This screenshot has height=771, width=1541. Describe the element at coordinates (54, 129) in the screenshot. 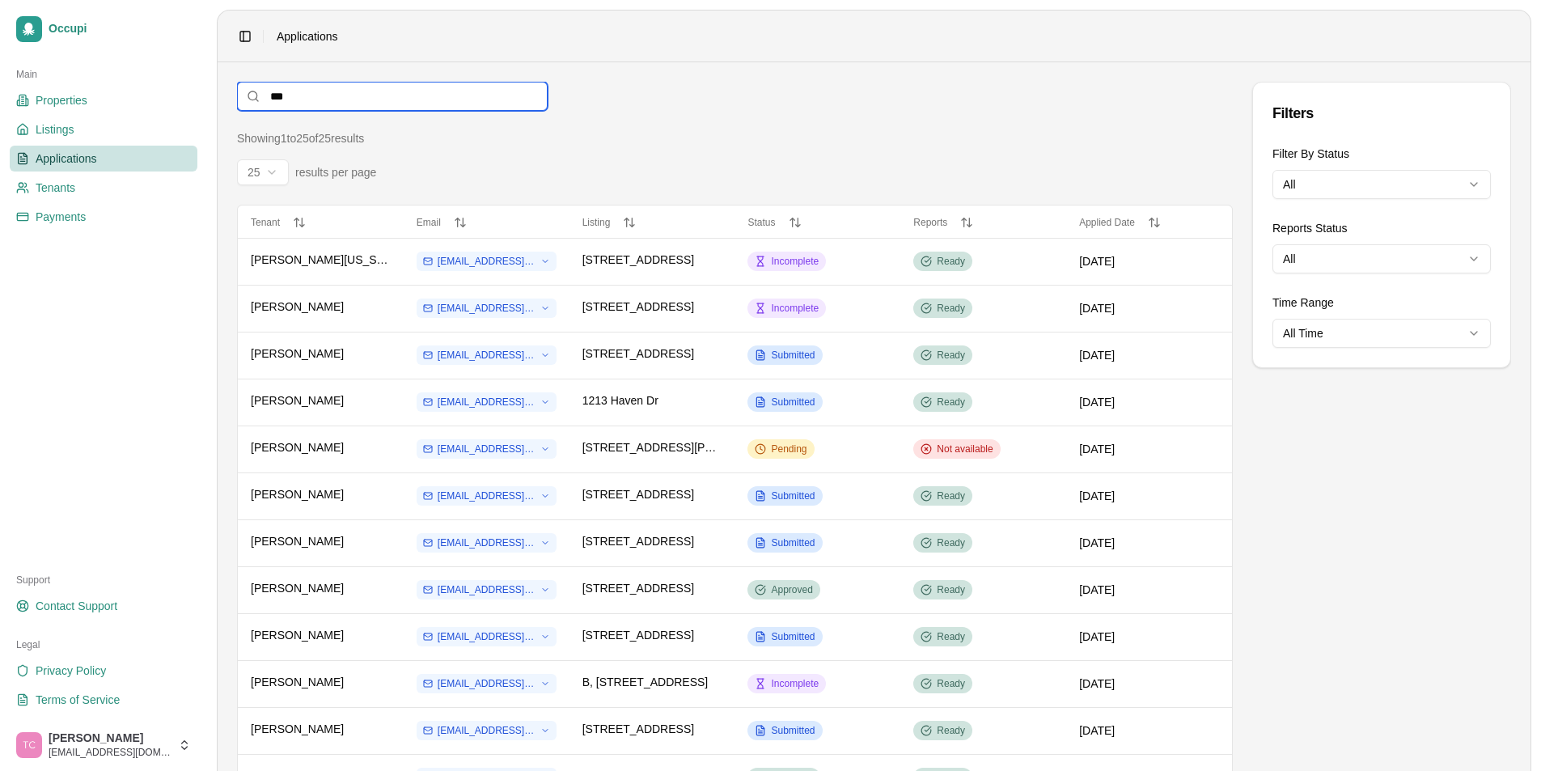

I see `span: Listings` at that location.